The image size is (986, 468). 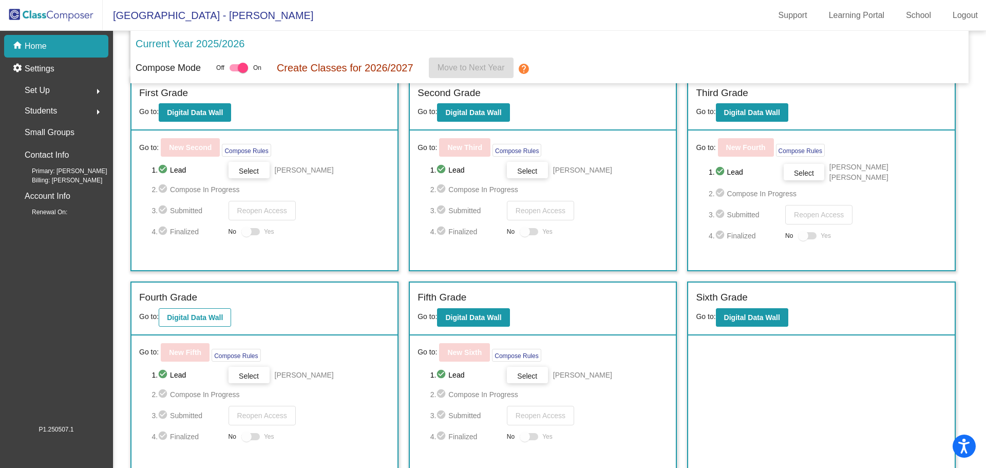 I want to click on b: New Fifth, so click(x=185, y=352).